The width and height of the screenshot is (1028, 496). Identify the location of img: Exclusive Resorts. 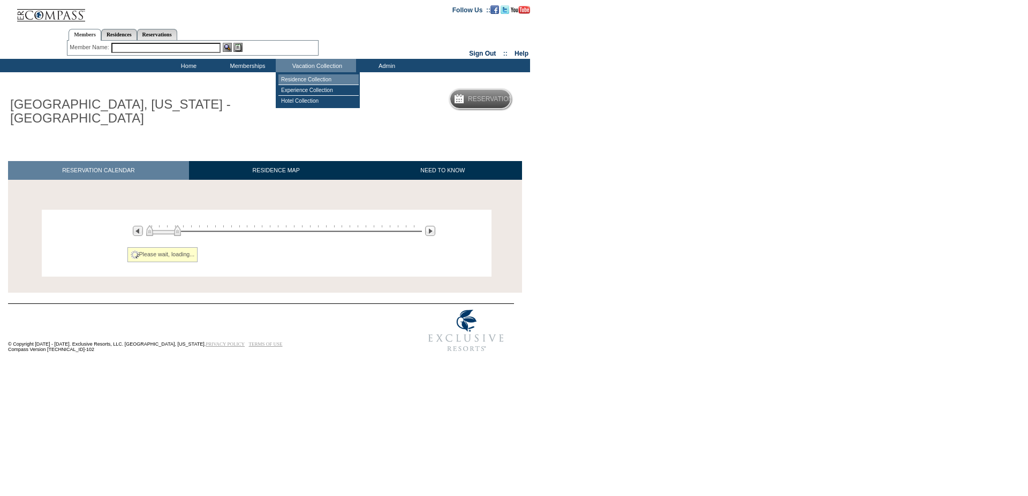
(466, 331).